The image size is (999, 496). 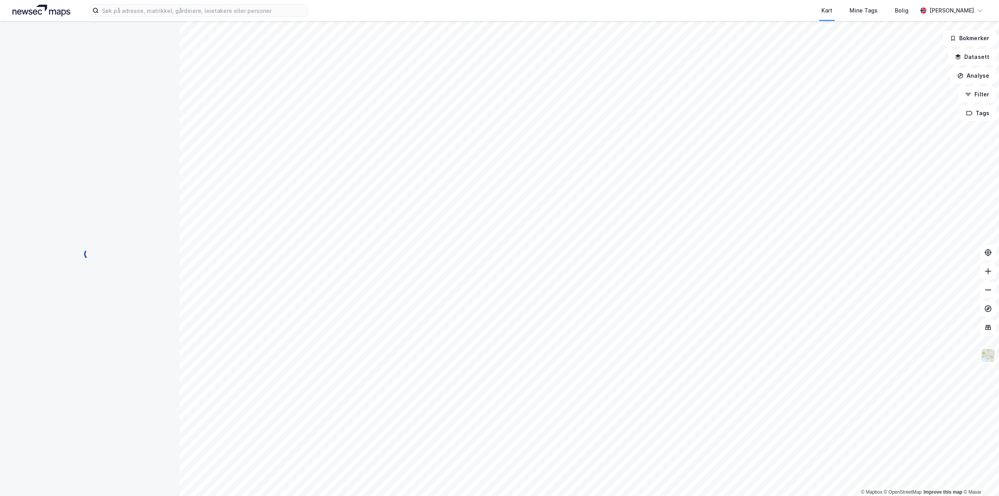 What do you see at coordinates (977, 94) in the screenshot?
I see `button: Filter` at bounding box center [977, 94].